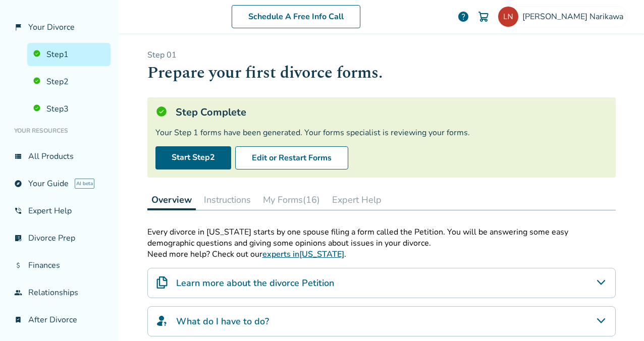 The height and width of the screenshot is (341, 644). Describe the element at coordinates (382, 73) in the screenshot. I see `h1: Prepare your first divorce forms.` at that location.